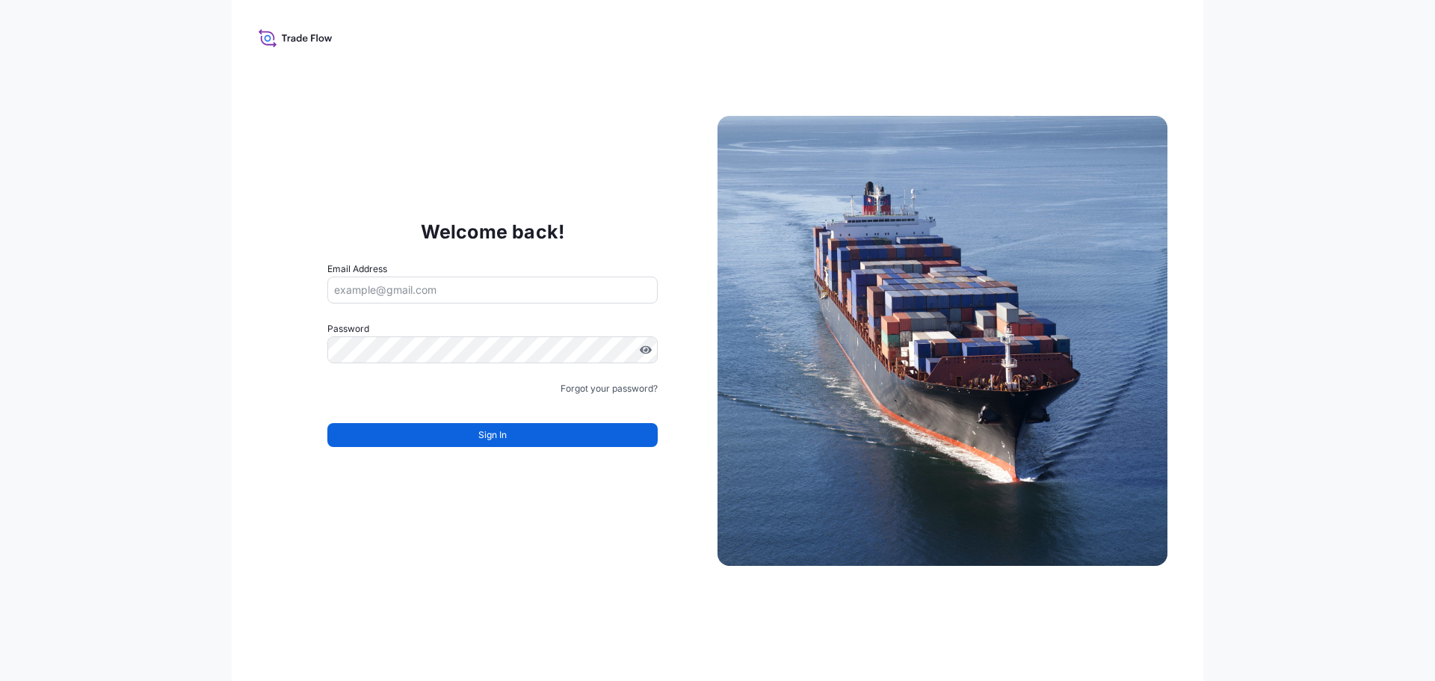 The width and height of the screenshot is (1435, 681). What do you see at coordinates (646, 350) in the screenshot?
I see `button: Show password` at bounding box center [646, 350].